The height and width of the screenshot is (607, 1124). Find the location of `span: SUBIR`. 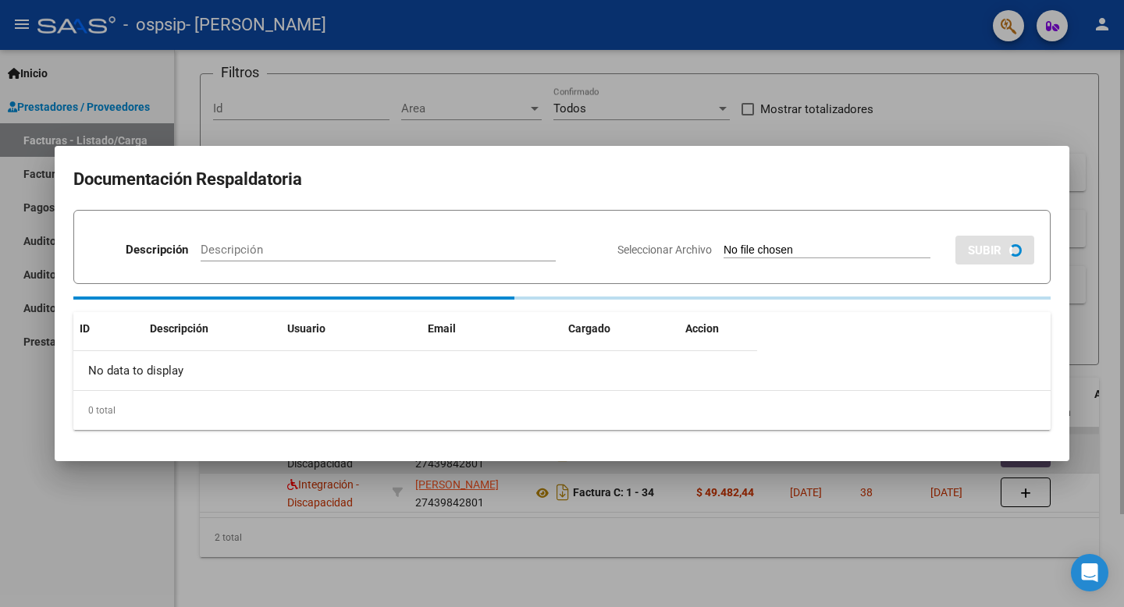

span: SUBIR is located at coordinates (984, 251).